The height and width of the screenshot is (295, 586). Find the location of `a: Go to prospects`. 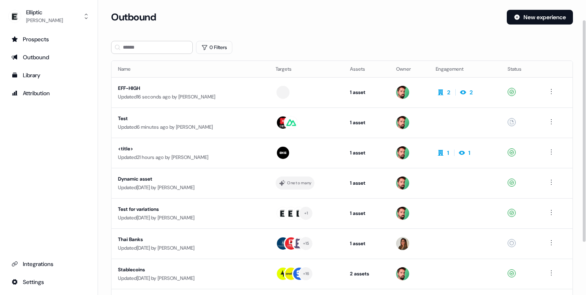

a: Go to prospects is located at coordinates (49, 39).